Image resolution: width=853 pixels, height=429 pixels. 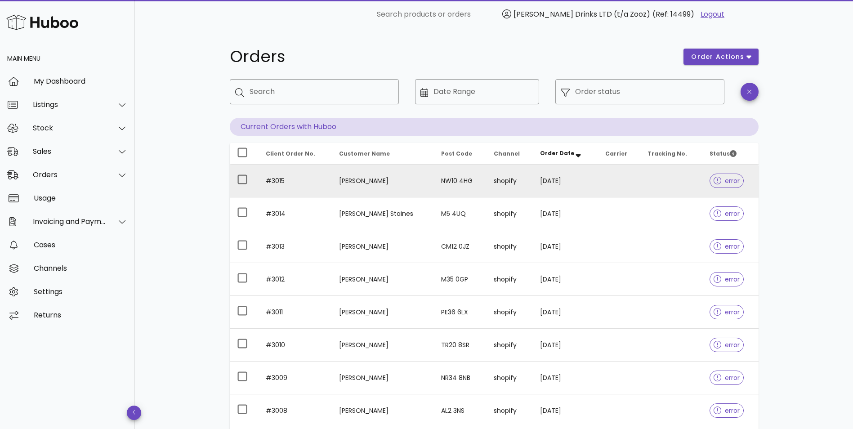 I want to click on td: TR20 8SR, so click(x=460, y=345).